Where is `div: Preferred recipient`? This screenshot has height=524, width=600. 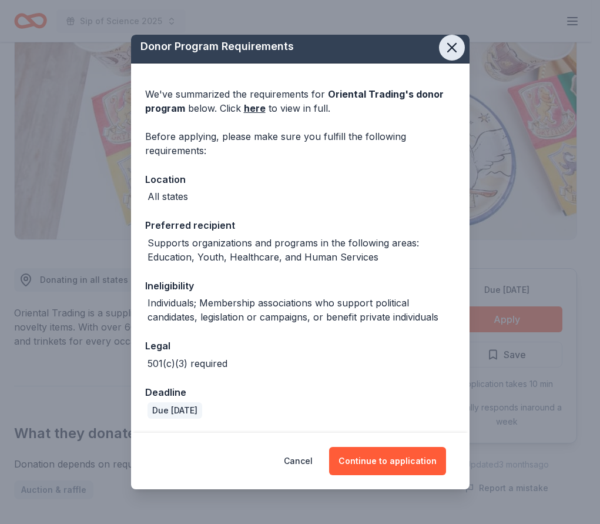 div: Preferred recipient is located at coordinates (300, 225).